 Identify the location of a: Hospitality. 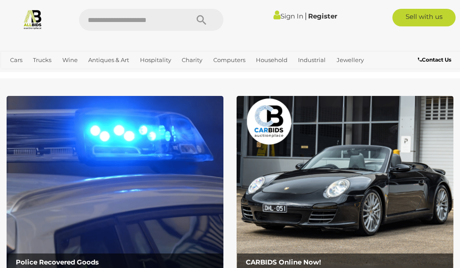
(156, 60).